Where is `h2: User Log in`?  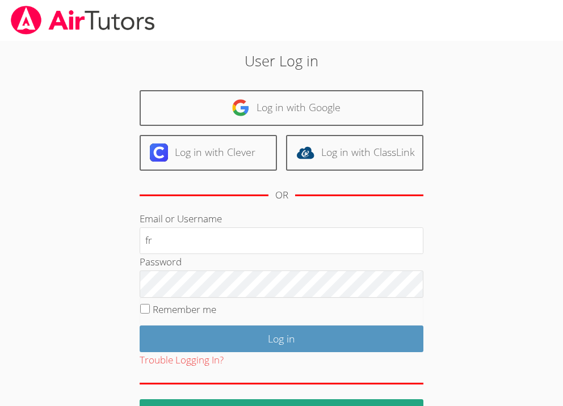
h2: User Log in is located at coordinates (282, 61).